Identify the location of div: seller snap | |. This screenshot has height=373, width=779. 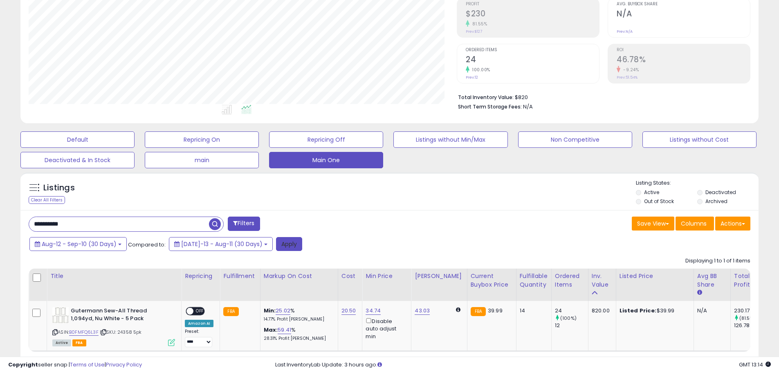
(75, 364).